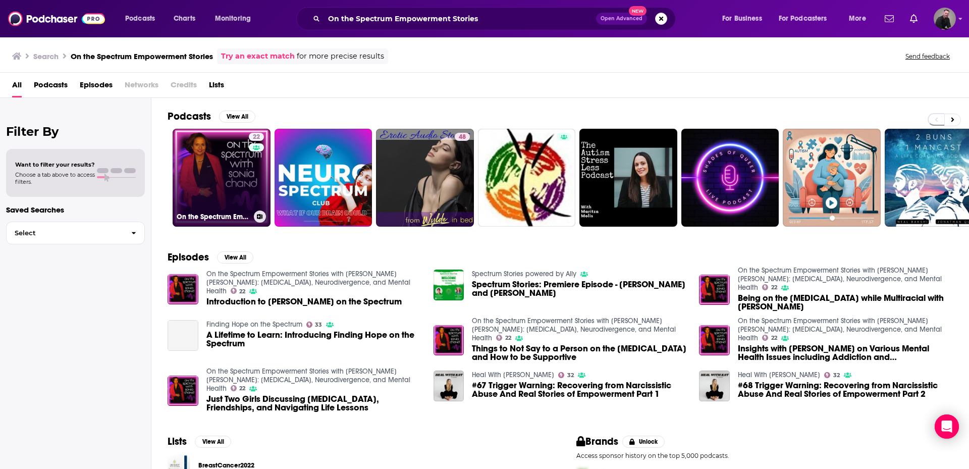  I want to click on img: User Profile, so click(944, 19).